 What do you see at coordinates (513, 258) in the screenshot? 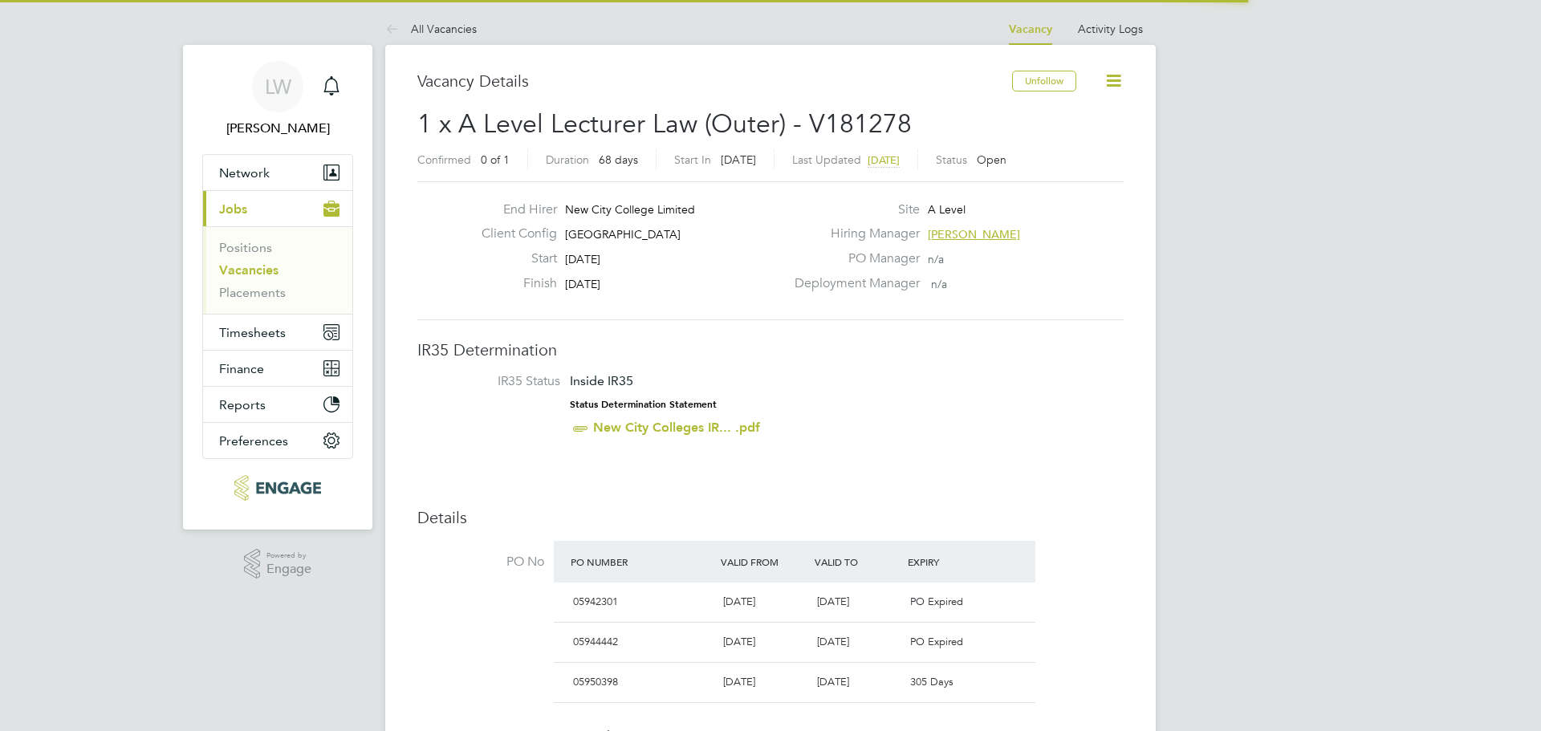
I see `label: Start` at bounding box center [513, 258].